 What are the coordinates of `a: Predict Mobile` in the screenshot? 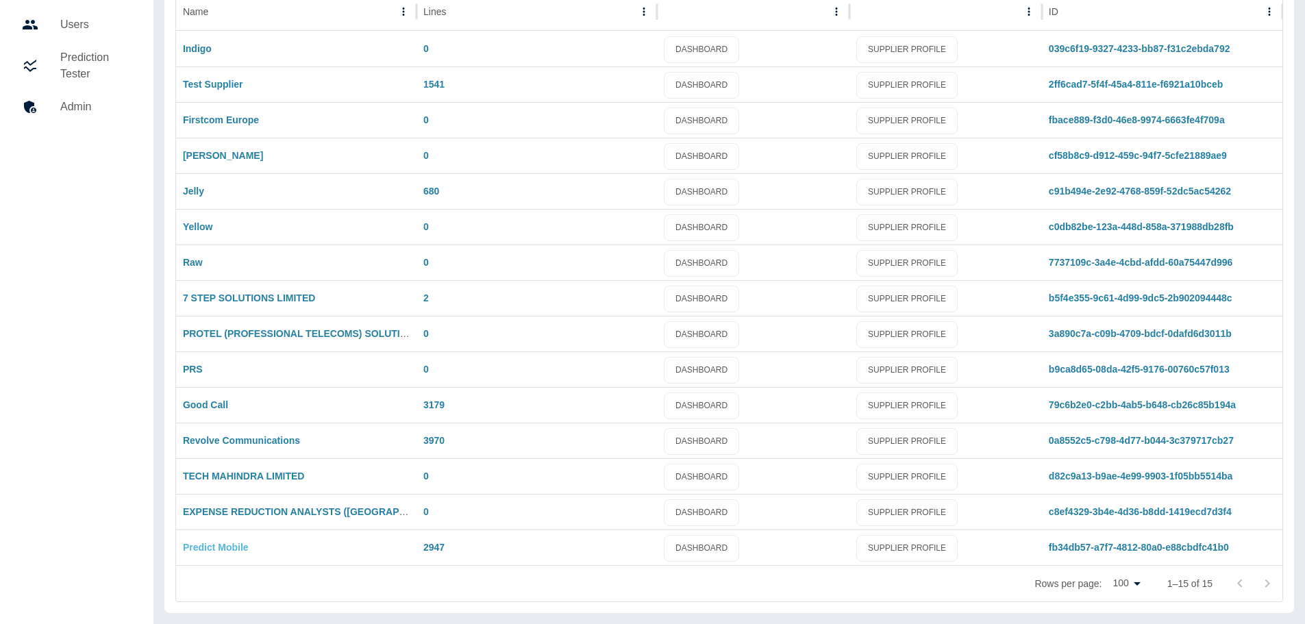 It's located at (216, 548).